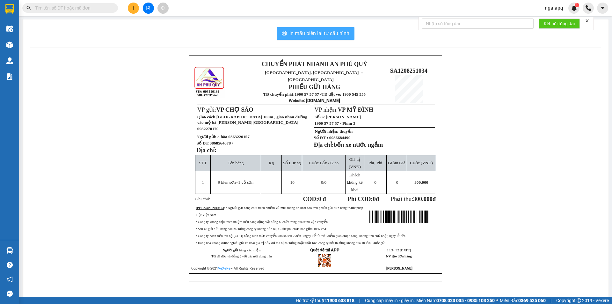 This screenshot has height=304, width=612. I want to click on span: • Công ty hoàn tiền thu hộ (COD) bằng hình thức chuyển khoản sau 2 đến 3 ngày kể từ thời điểm gia..., so click(301, 236).